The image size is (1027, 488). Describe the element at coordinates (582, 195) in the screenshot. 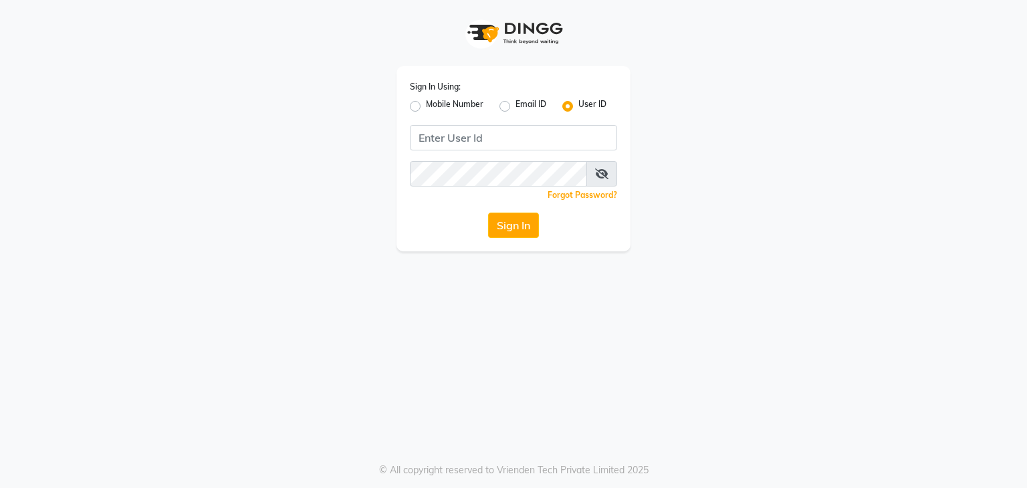

I see `a: Forgot Password?` at that location.